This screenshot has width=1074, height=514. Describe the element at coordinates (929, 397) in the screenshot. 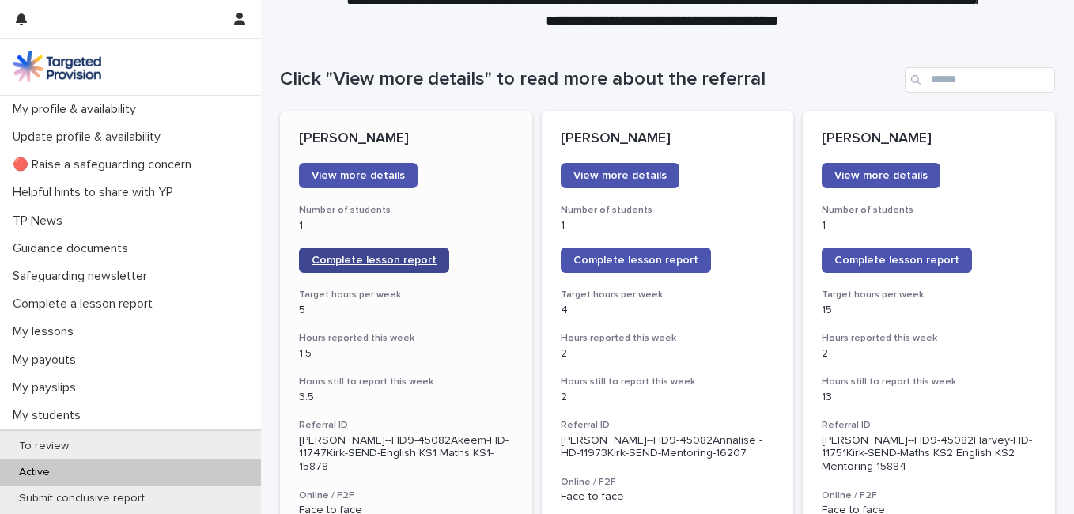

I see `p: 13` at that location.